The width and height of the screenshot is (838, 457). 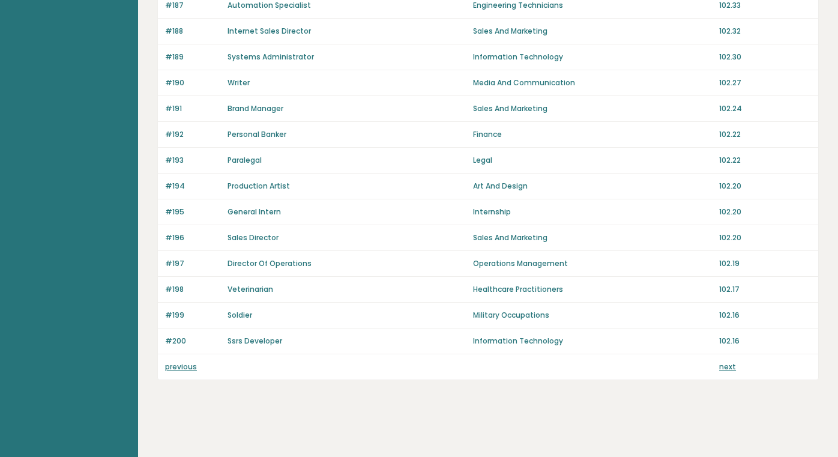 What do you see at coordinates (765, 264) in the screenshot?
I see `p: 102.19` at bounding box center [765, 264].